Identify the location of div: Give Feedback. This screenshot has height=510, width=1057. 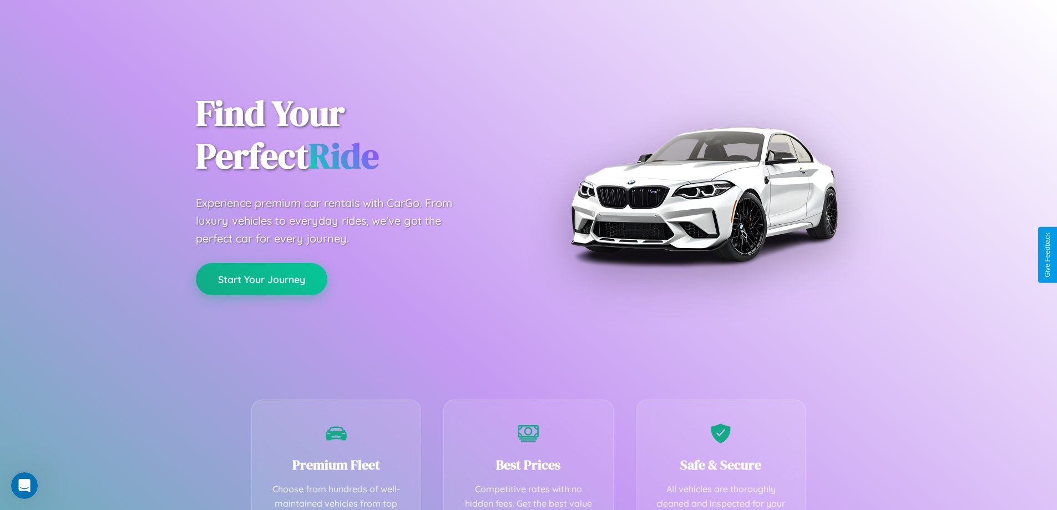
(1047, 255).